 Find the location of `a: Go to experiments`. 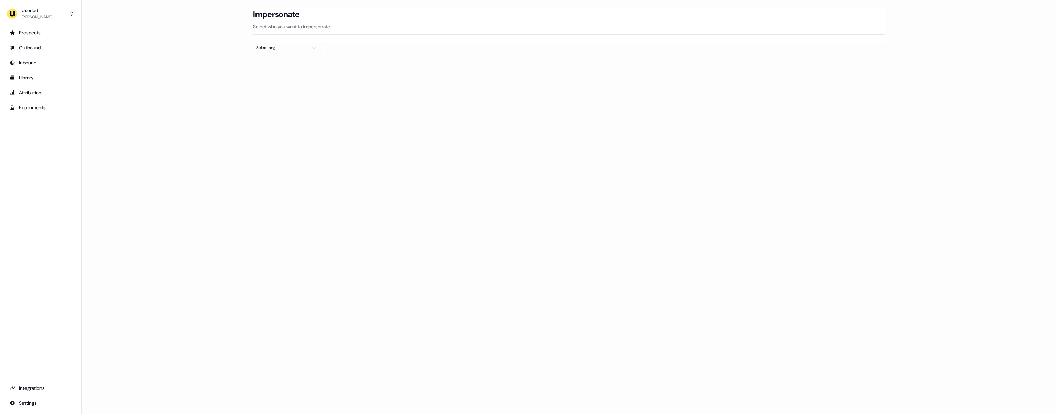

a: Go to experiments is located at coordinates (40, 108).